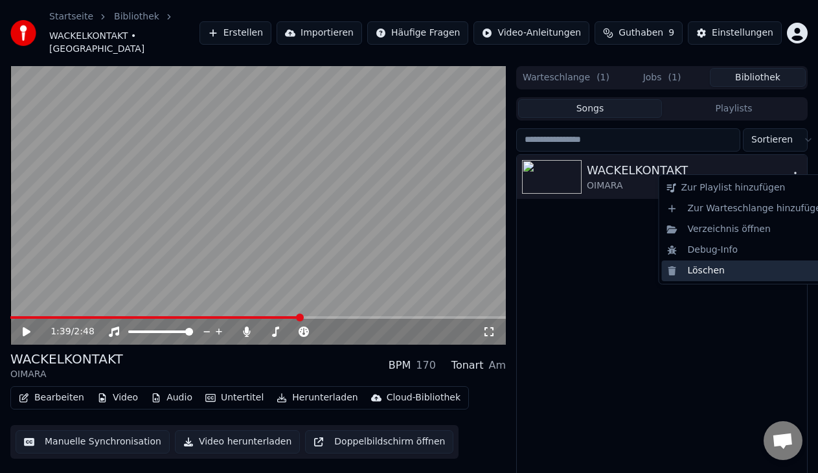 The height and width of the screenshot is (473, 818). What do you see at coordinates (531, 33) in the screenshot?
I see `button: Video-Anleitungen` at bounding box center [531, 33].